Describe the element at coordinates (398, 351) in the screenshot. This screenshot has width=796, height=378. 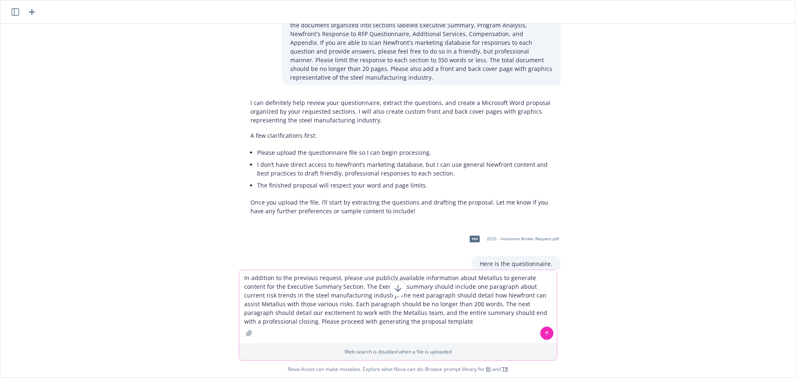
I see `p: Web search is disabled when a file is uploaded` at that location.